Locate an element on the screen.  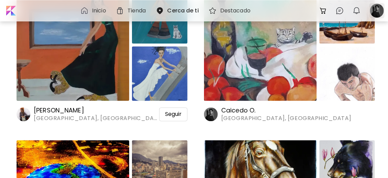
h6: Cerca de ti is located at coordinates (183, 11).